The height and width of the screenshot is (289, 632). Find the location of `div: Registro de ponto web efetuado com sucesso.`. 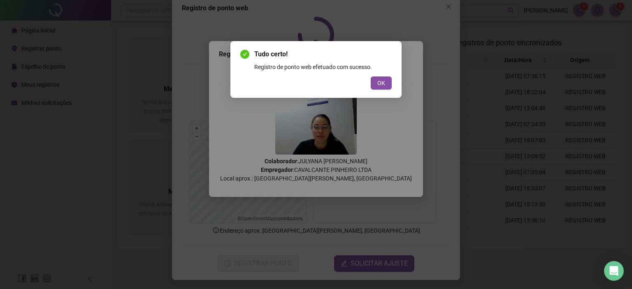

div: Registro de ponto web efetuado com sucesso. is located at coordinates (323, 67).